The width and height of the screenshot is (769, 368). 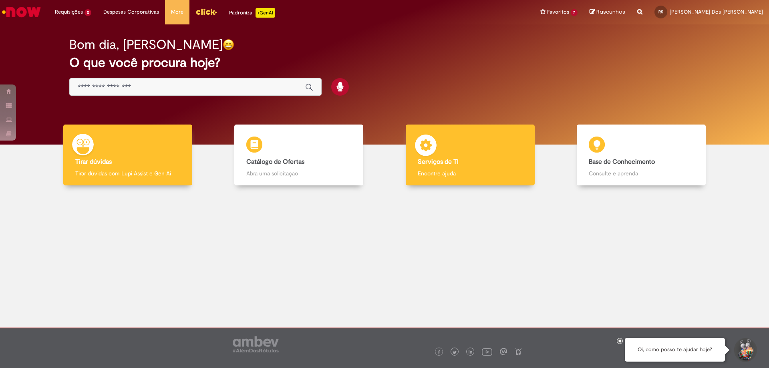 I want to click on span: 2, so click(x=88, y=12).